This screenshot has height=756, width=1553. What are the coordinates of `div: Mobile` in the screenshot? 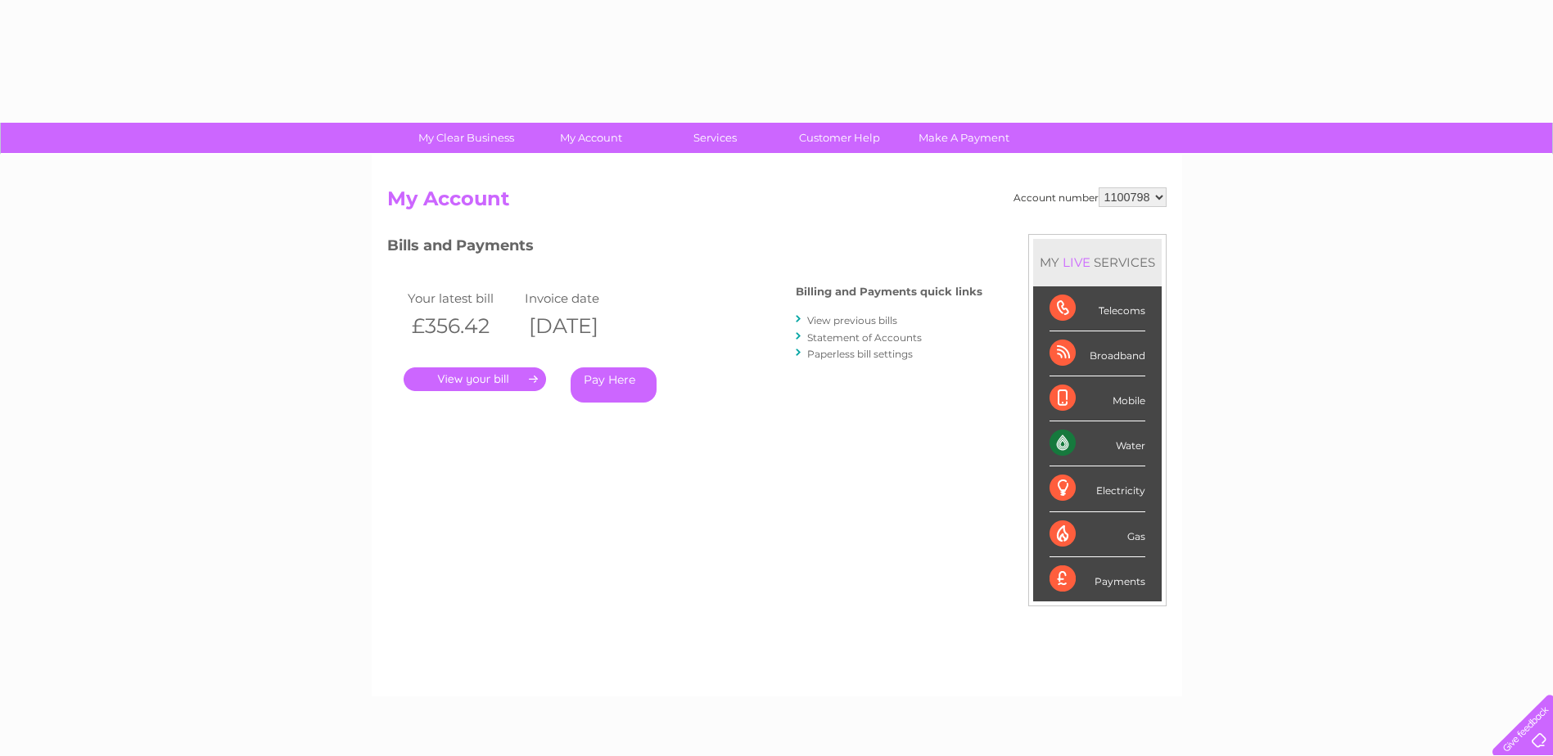 It's located at (1097, 399).